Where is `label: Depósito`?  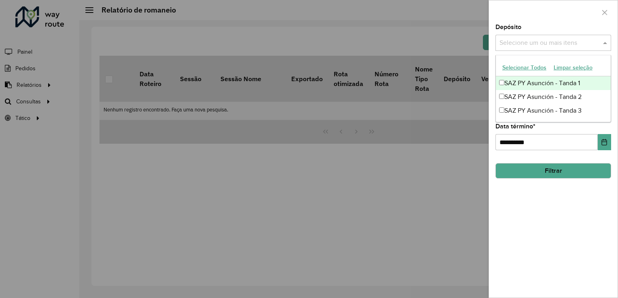
label: Depósito is located at coordinates (508, 27).